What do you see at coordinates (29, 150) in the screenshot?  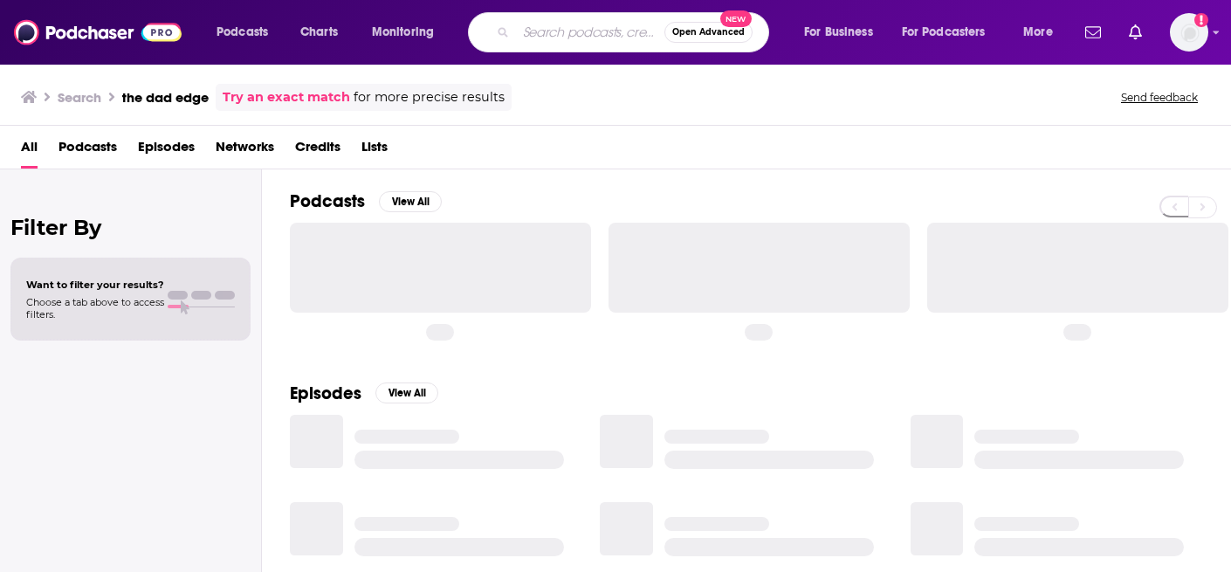 I see `span: All` at bounding box center [29, 150].